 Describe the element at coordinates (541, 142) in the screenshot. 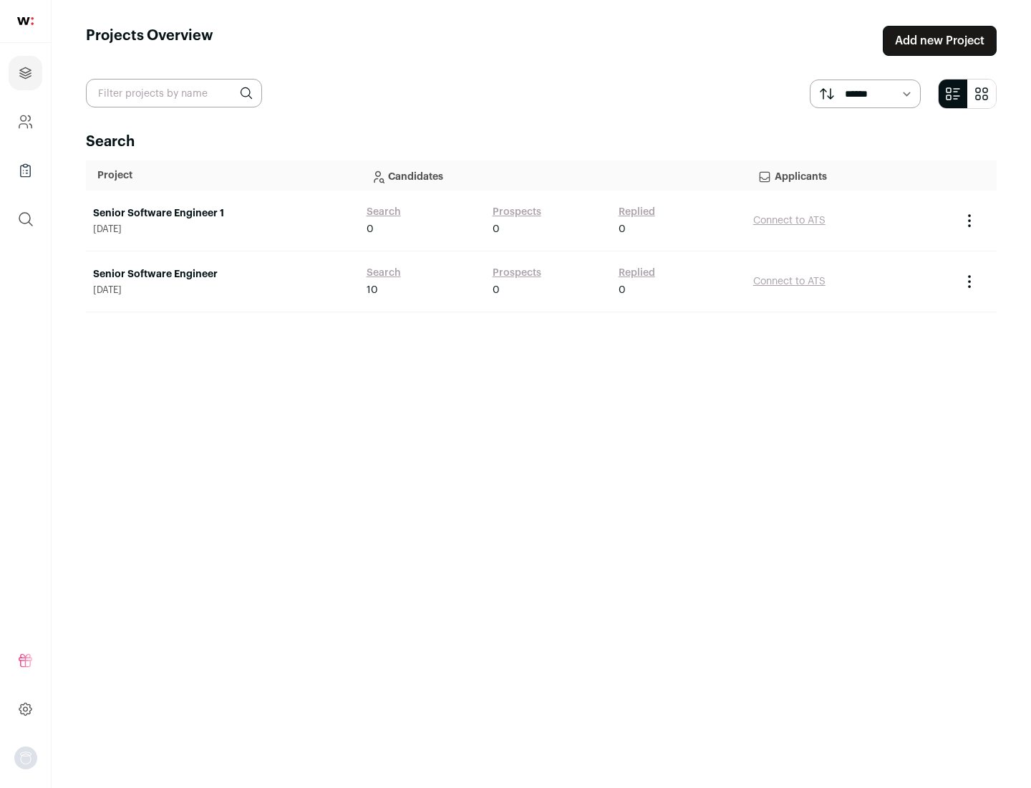

I see `h2: Search` at that location.